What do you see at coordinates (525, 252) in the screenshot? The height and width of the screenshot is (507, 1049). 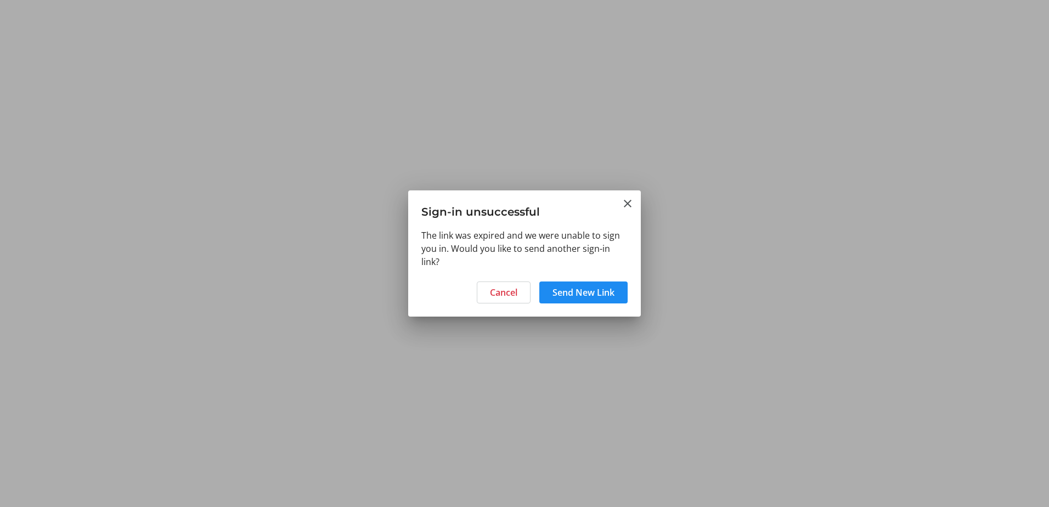 I see `div: The link was expired and we were unable to sign you in. Would you like to send another sign-in link?` at bounding box center [525, 252].